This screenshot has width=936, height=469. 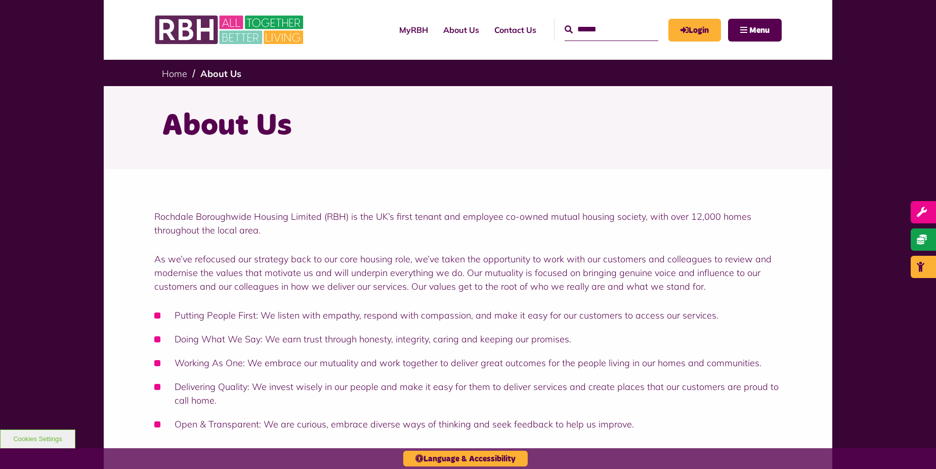 I want to click on li: Delivering Quality: We invest wisely in our people and make it easy for them to deliver services ..., so click(x=468, y=393).